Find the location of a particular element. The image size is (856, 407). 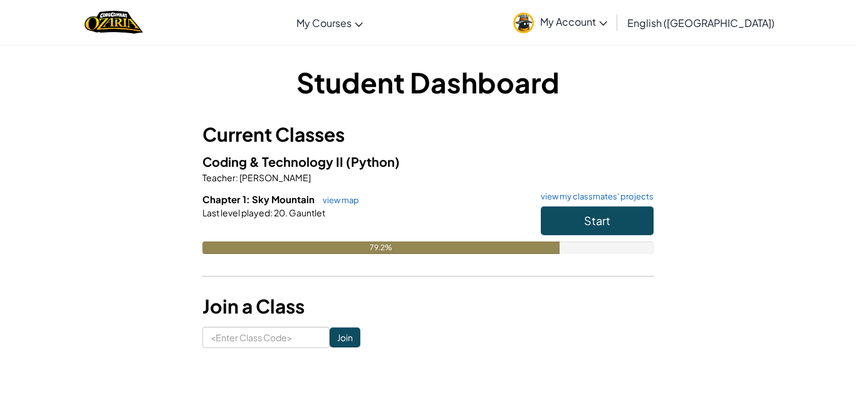

button: Start is located at coordinates (597, 220).